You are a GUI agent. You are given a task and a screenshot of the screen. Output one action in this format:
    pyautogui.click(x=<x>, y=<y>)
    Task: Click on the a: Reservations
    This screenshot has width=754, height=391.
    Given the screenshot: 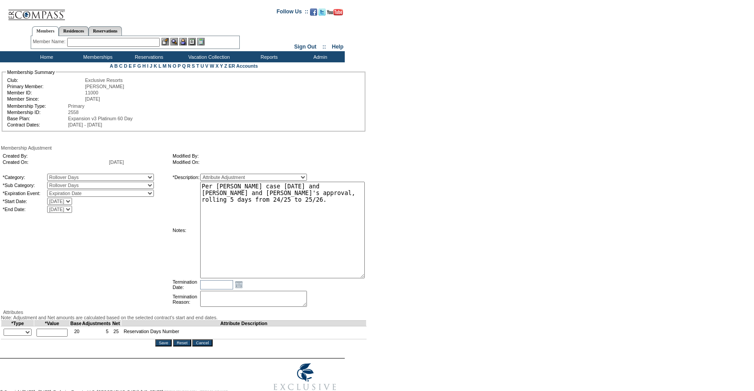 What is the action you would take?
    pyautogui.click(x=105, y=31)
    